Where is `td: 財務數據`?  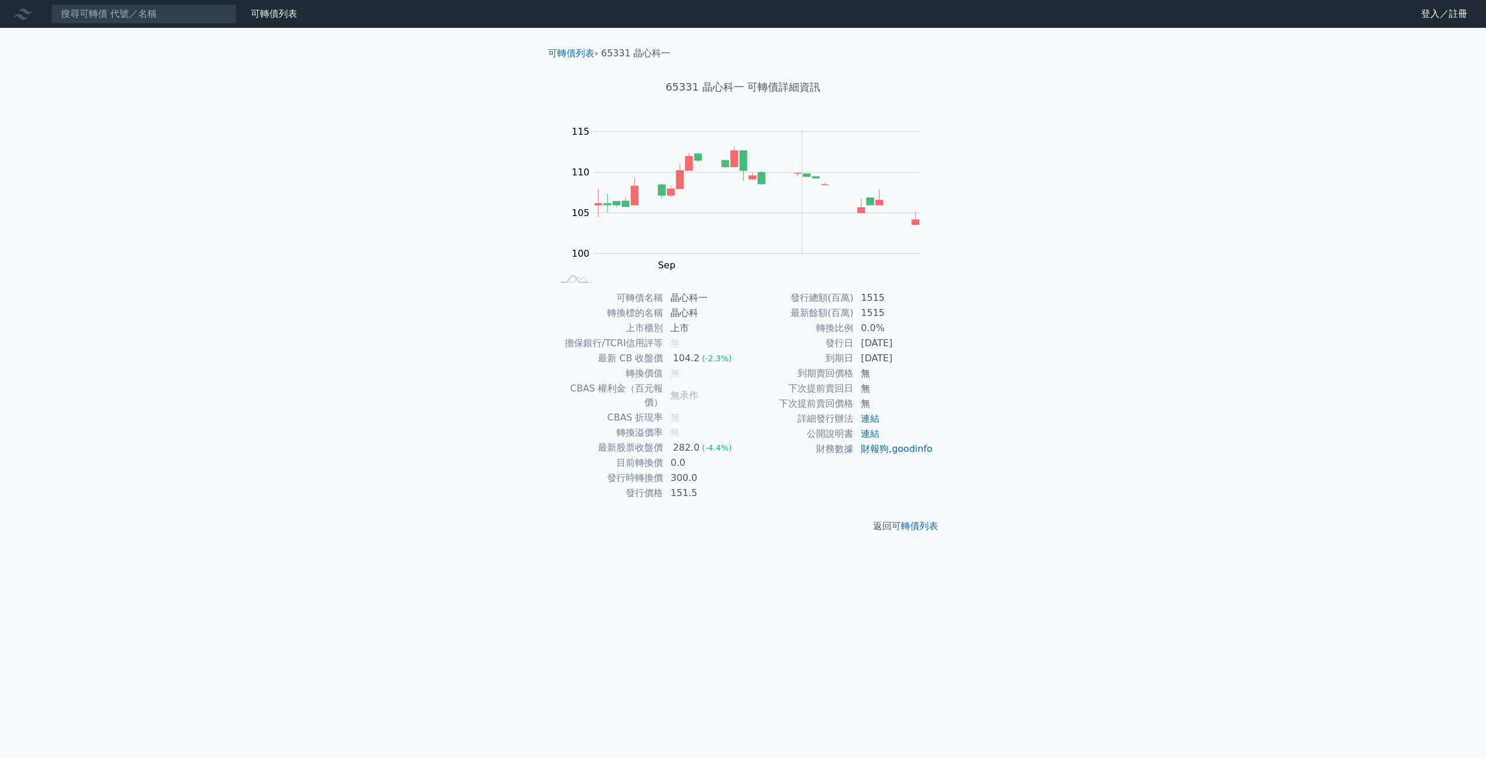 td: 財務數據 is located at coordinates (798, 449).